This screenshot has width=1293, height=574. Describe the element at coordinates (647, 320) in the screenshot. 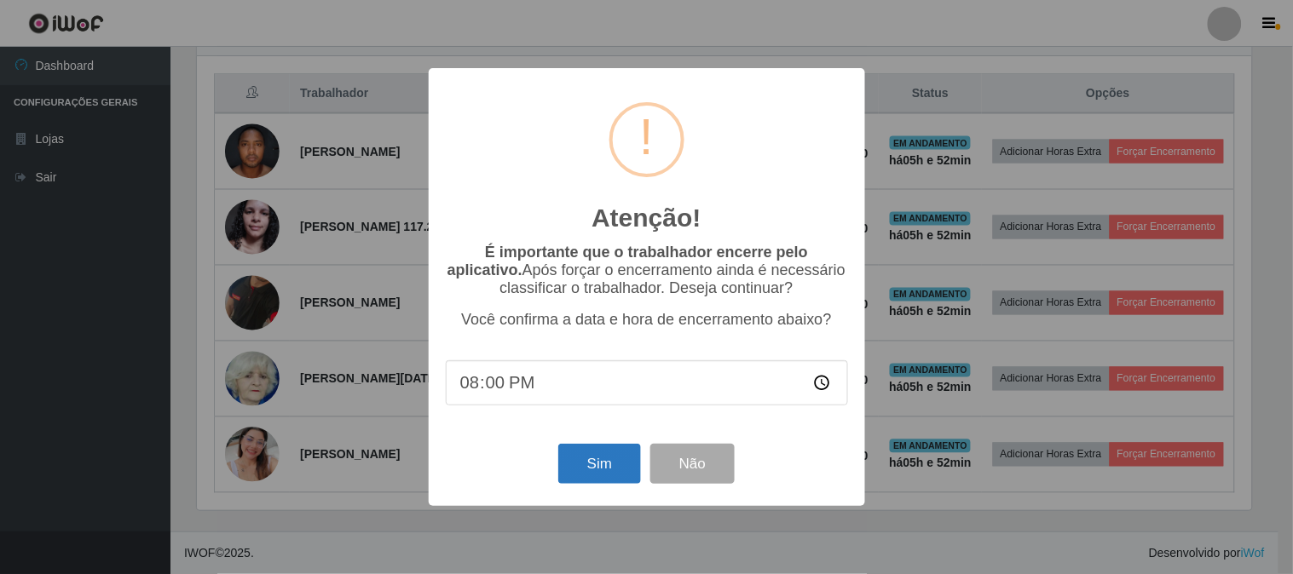

I see `p: Você confirma a data e hora de encerramento abaixo?` at that location.